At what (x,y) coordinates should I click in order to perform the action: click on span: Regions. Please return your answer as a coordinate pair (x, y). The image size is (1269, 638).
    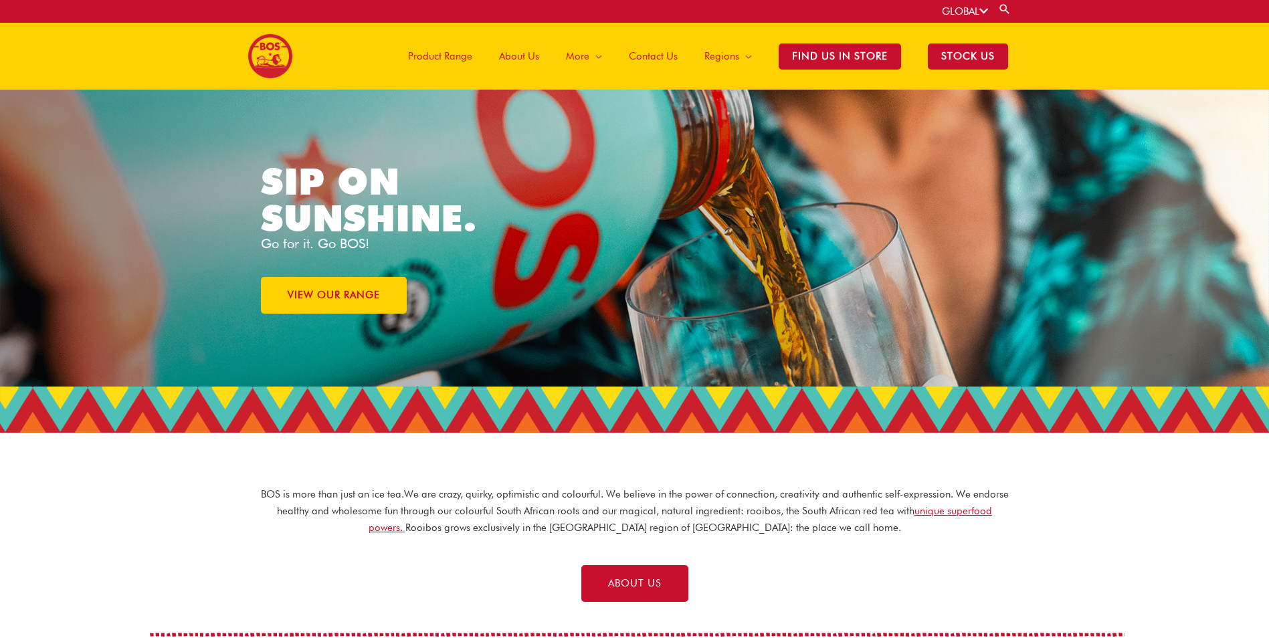
    Looking at the image, I should click on (722, 56).